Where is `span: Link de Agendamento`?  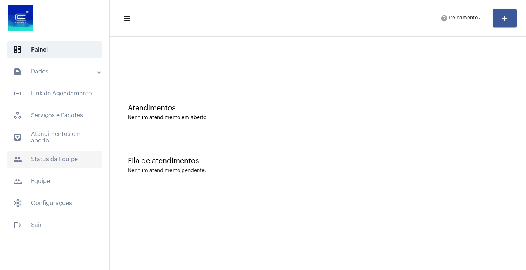 span: Link de Agendamento is located at coordinates (54, 94).